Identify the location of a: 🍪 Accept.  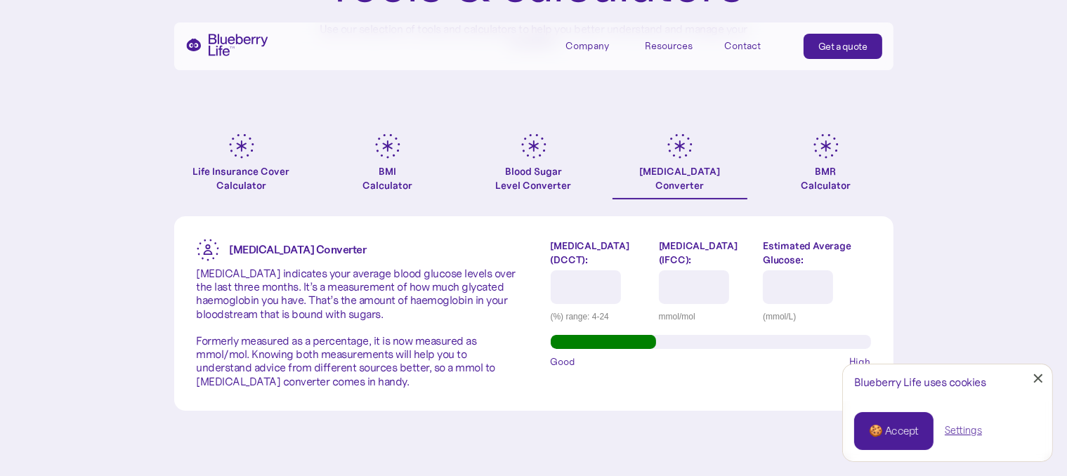
(893, 431).